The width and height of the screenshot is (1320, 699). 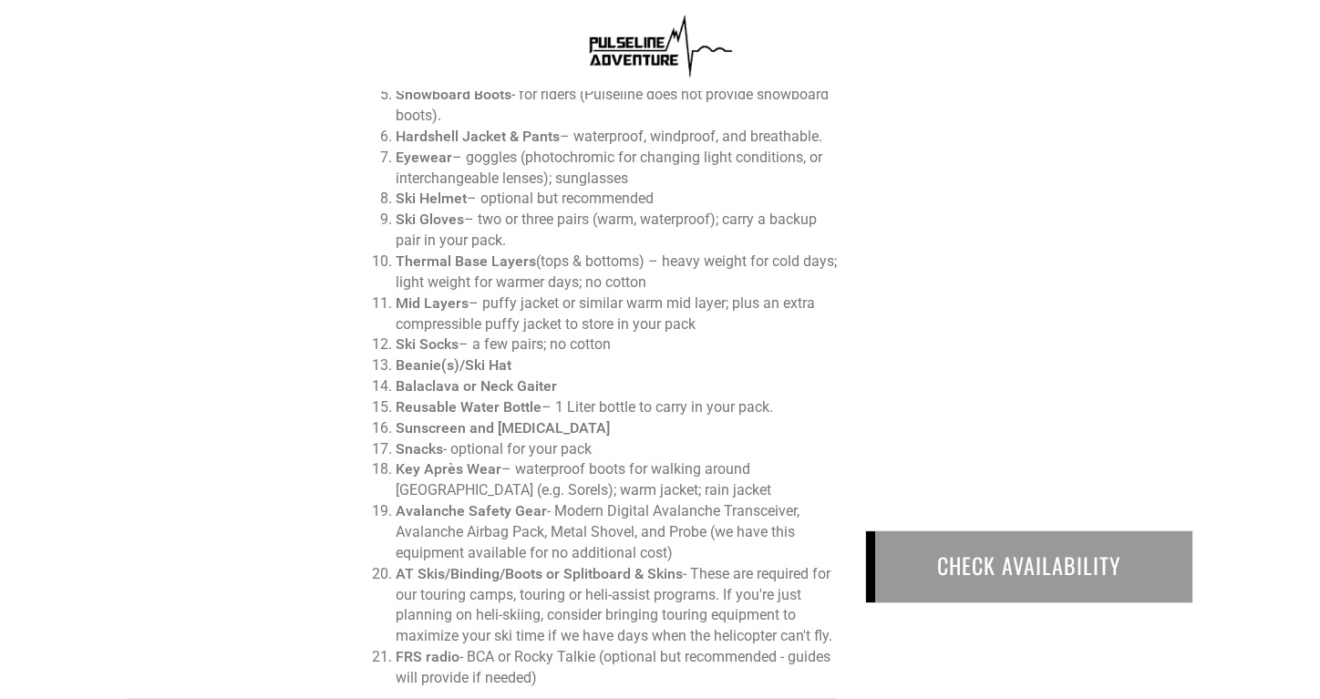 What do you see at coordinates (427, 344) in the screenshot?
I see `strong: Ski Socks` at bounding box center [427, 344].